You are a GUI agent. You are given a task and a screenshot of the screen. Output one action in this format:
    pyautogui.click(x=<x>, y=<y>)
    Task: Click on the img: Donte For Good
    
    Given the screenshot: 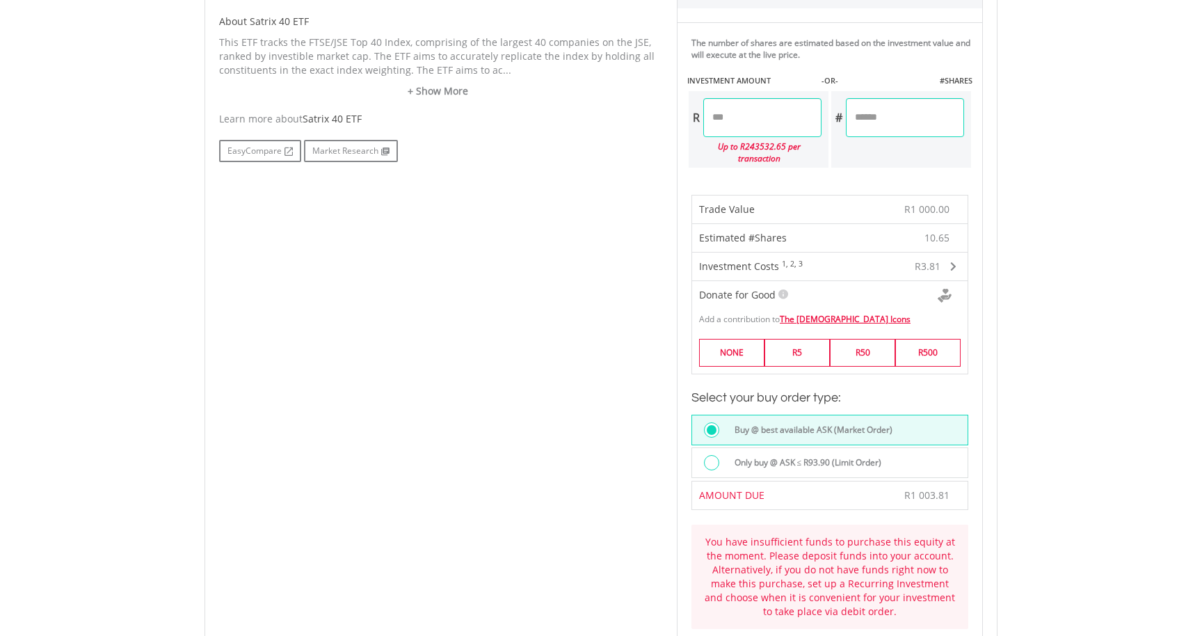 What is the action you would take?
    pyautogui.click(x=945, y=296)
    